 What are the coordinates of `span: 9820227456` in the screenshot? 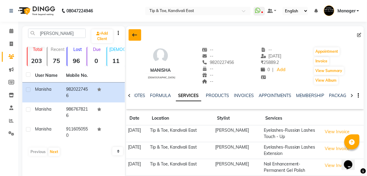 It's located at (218, 62).